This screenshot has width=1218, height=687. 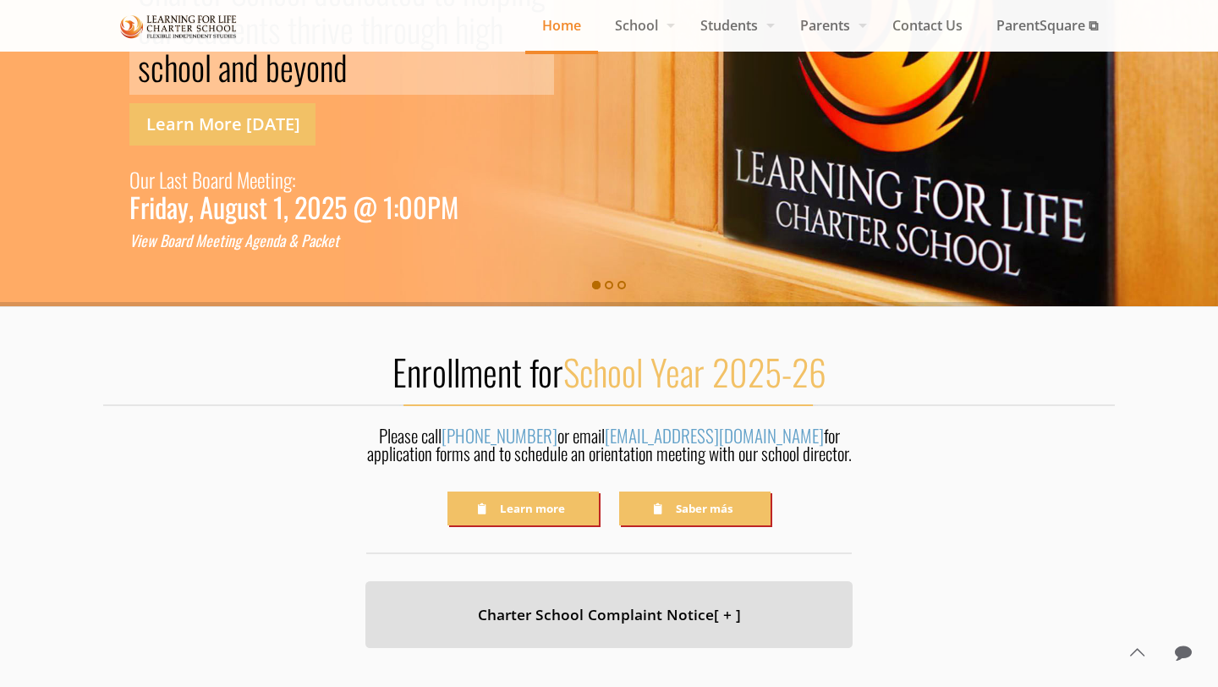 What do you see at coordinates (179, 26) in the screenshot?
I see `img: Home` at bounding box center [179, 26].